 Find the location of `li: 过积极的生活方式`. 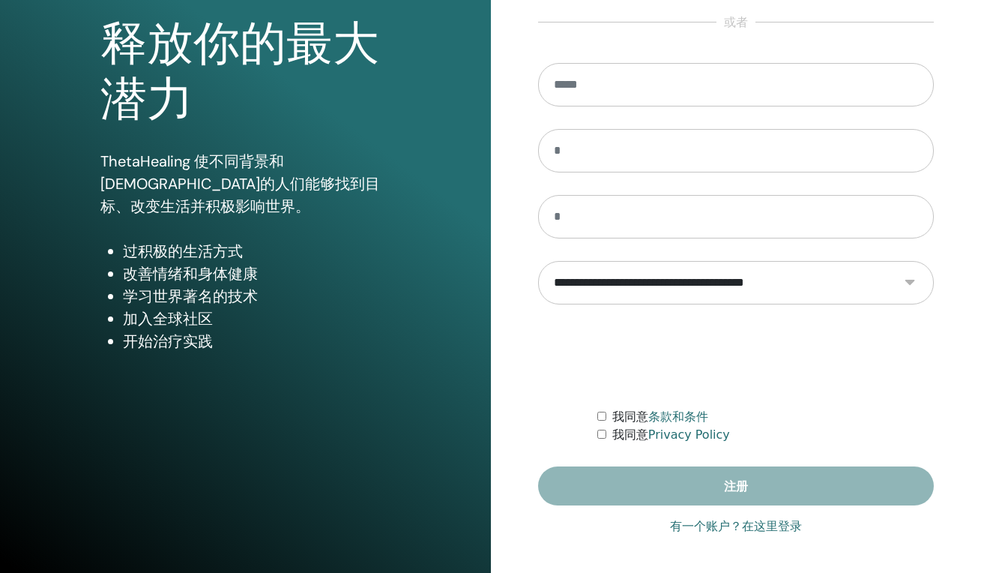

li: 过积极的生活方式 is located at coordinates (256, 251).